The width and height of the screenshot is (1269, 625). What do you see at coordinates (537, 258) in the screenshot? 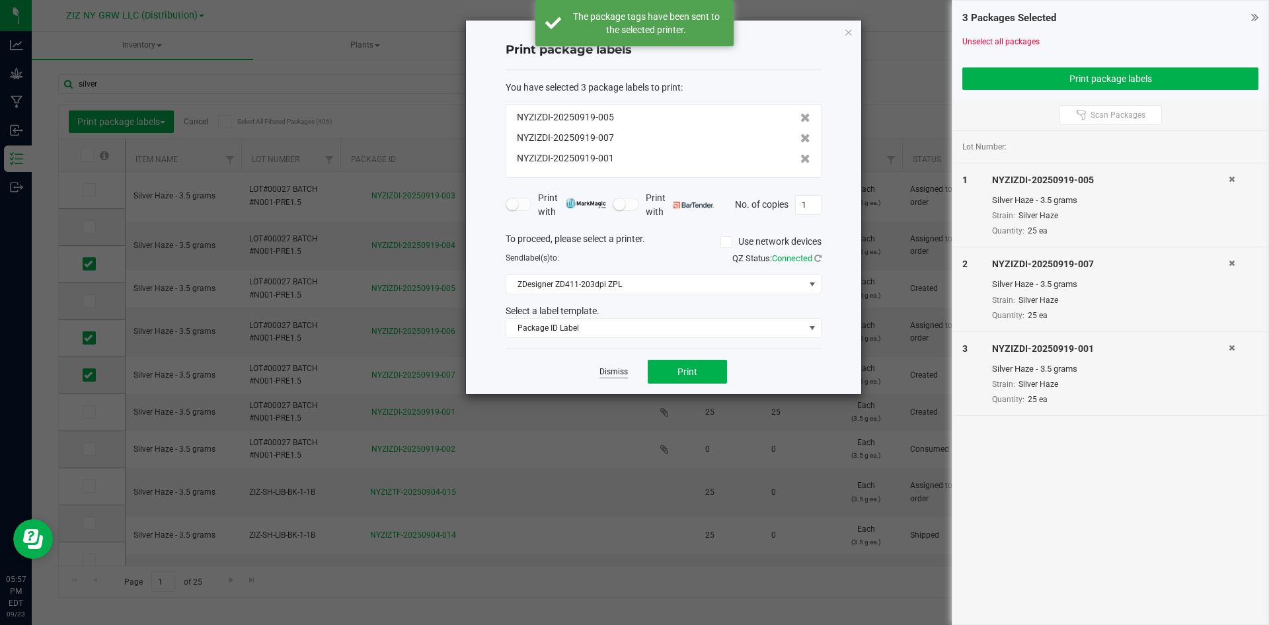
I see `span: label(s)` at bounding box center [537, 258].